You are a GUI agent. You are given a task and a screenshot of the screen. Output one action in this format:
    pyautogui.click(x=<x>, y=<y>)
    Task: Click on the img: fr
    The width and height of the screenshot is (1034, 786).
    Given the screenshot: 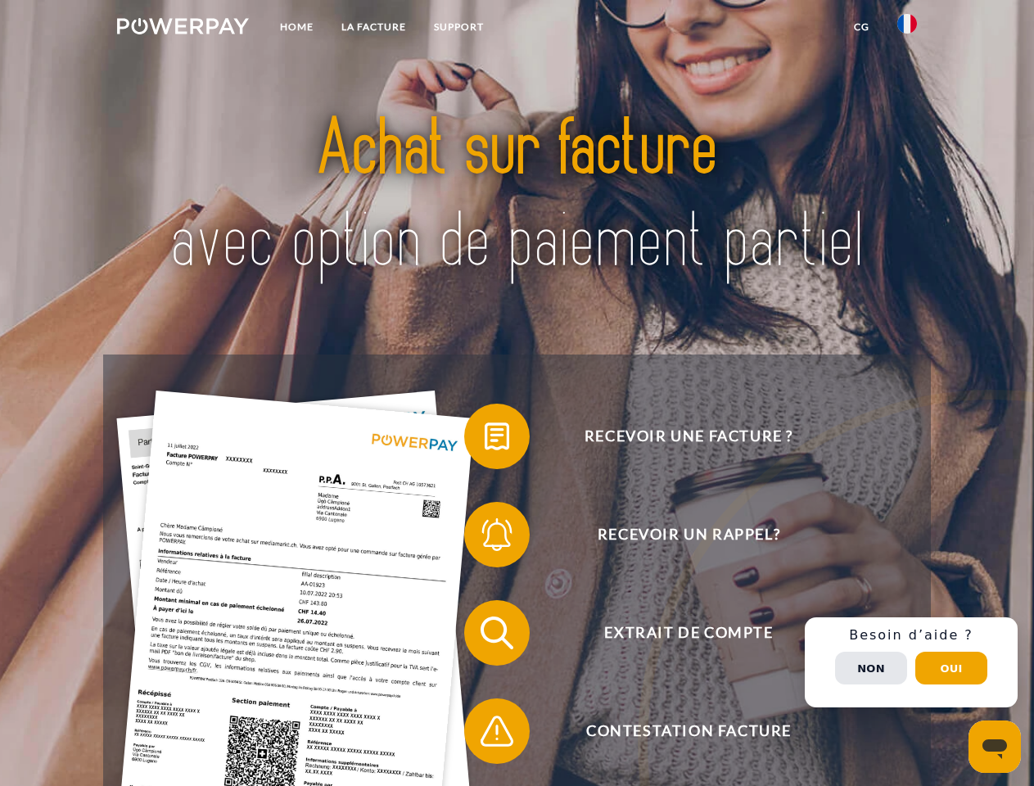 What is the action you would take?
    pyautogui.click(x=908, y=24)
    